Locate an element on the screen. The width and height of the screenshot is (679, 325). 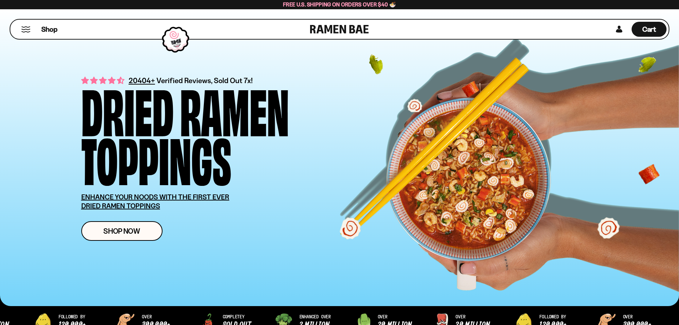
span: Shop is located at coordinates (49, 29).